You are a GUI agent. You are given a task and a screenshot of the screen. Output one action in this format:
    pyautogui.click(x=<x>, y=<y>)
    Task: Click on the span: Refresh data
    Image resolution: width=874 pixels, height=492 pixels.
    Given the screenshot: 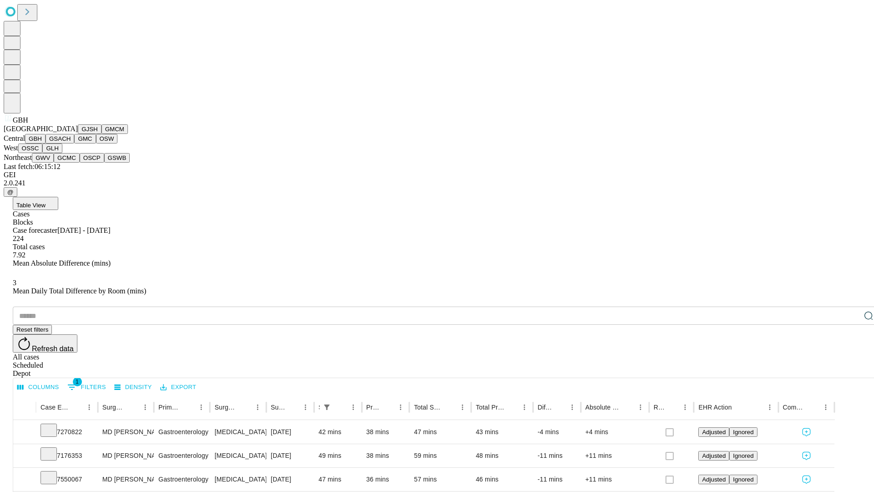 What is the action you would take?
    pyautogui.click(x=53, y=348)
    